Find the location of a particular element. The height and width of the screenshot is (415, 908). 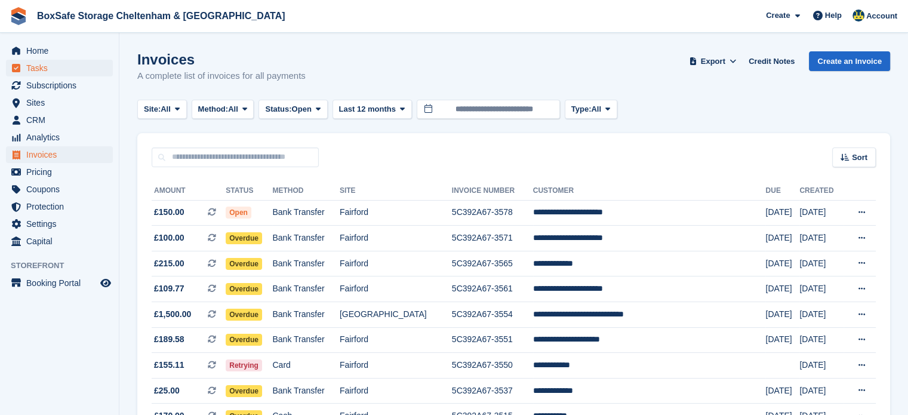

span: Sites is located at coordinates (62, 103).